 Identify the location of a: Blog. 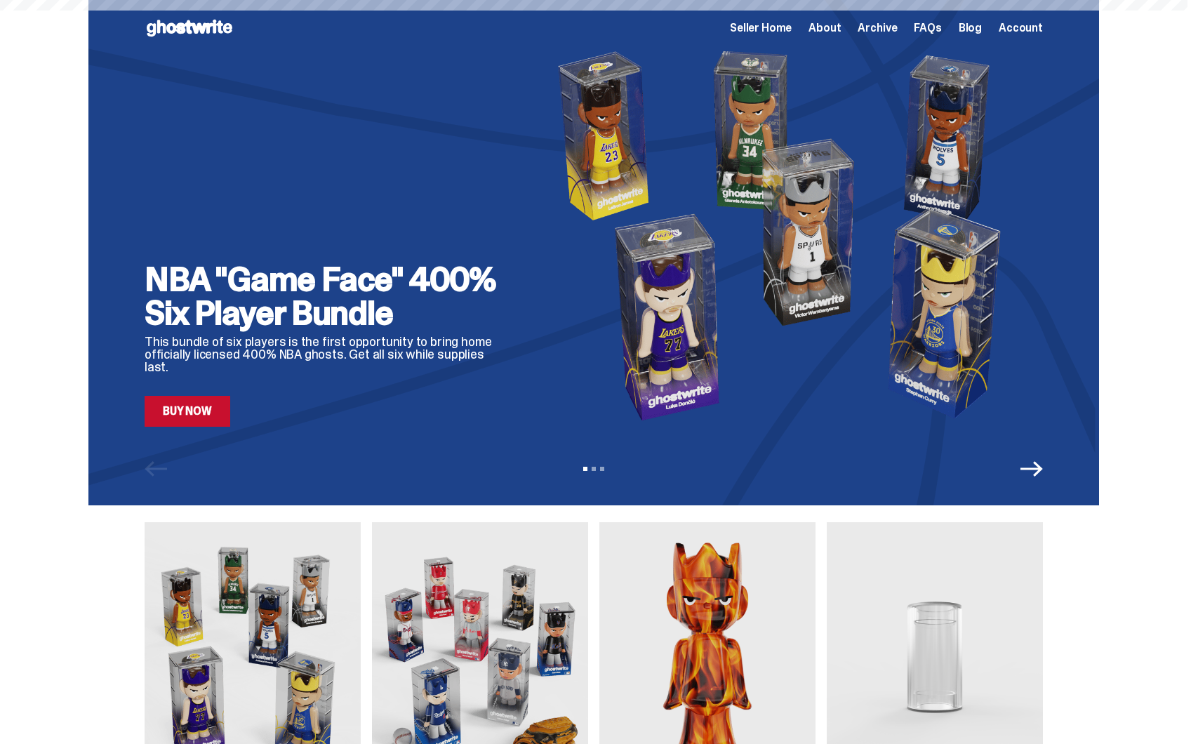
(970, 28).